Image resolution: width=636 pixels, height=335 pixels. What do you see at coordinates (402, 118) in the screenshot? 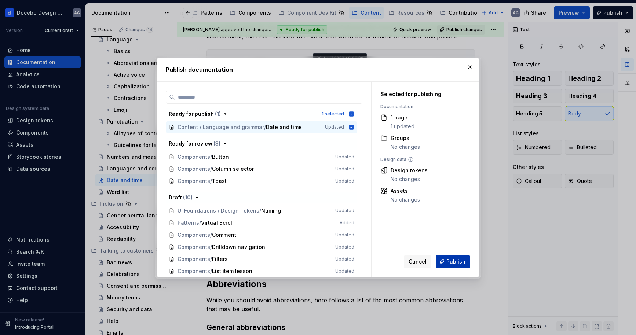
I see `div: 1 page` at bounding box center [402, 118].